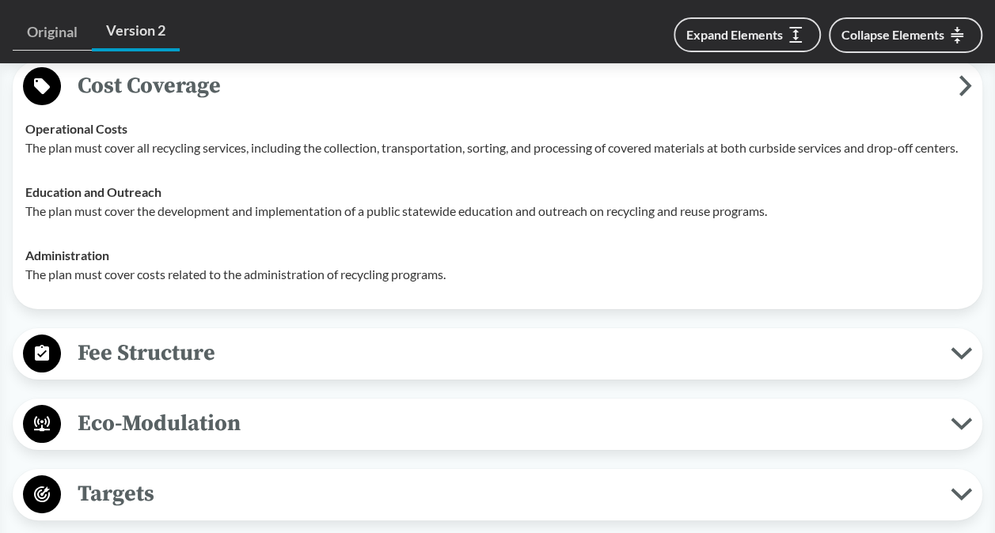 This screenshot has width=995, height=533. What do you see at coordinates (905, 35) in the screenshot?
I see `button: Collapse Elements` at bounding box center [905, 35].